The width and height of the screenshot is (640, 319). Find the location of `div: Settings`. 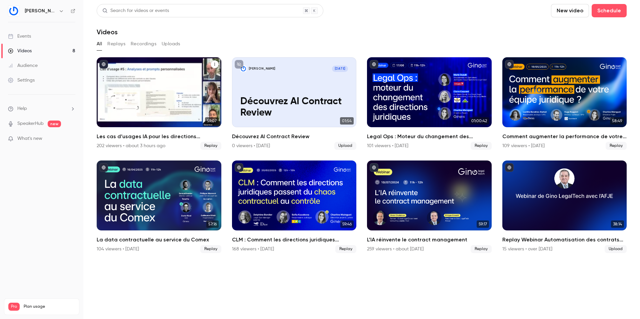

div: Settings is located at coordinates (21, 80).